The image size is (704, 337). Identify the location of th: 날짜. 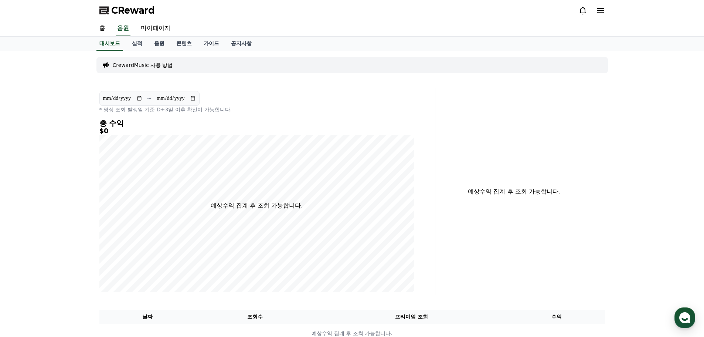
(147, 316).